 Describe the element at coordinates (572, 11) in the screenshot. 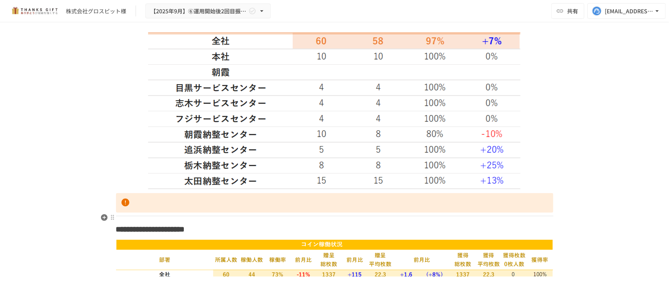

I see `span: 共有` at that location.